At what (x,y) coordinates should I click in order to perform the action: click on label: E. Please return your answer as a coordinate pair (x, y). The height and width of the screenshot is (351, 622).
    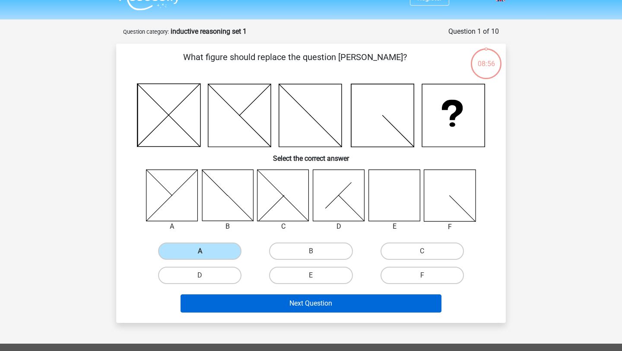
    Looking at the image, I should click on (310, 275).